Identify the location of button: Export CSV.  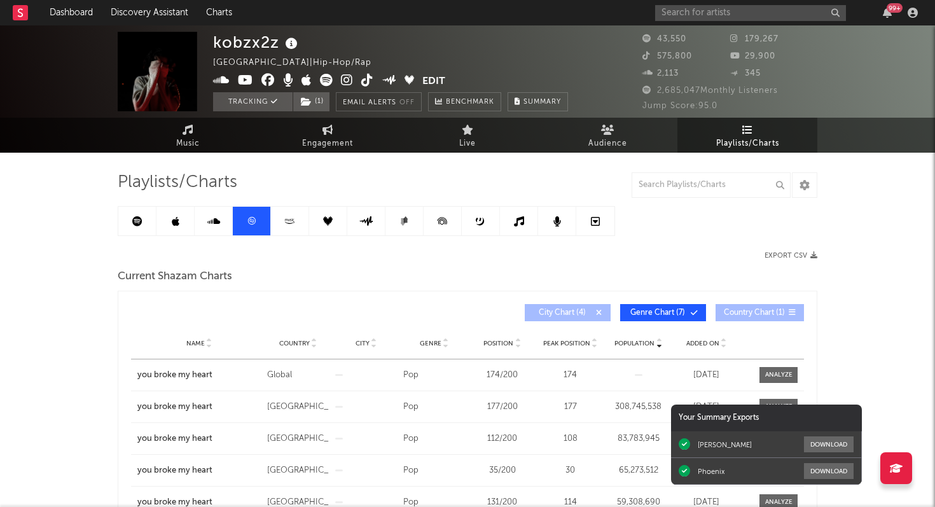
(790, 256).